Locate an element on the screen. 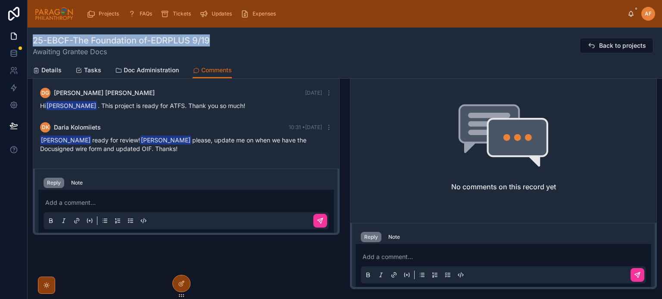 The height and width of the screenshot is (299, 662). button: Back to projects is located at coordinates (616, 46).